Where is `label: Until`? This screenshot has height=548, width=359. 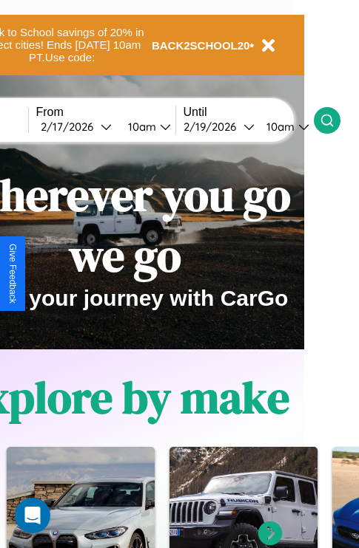
label: Until is located at coordinates (248, 112).